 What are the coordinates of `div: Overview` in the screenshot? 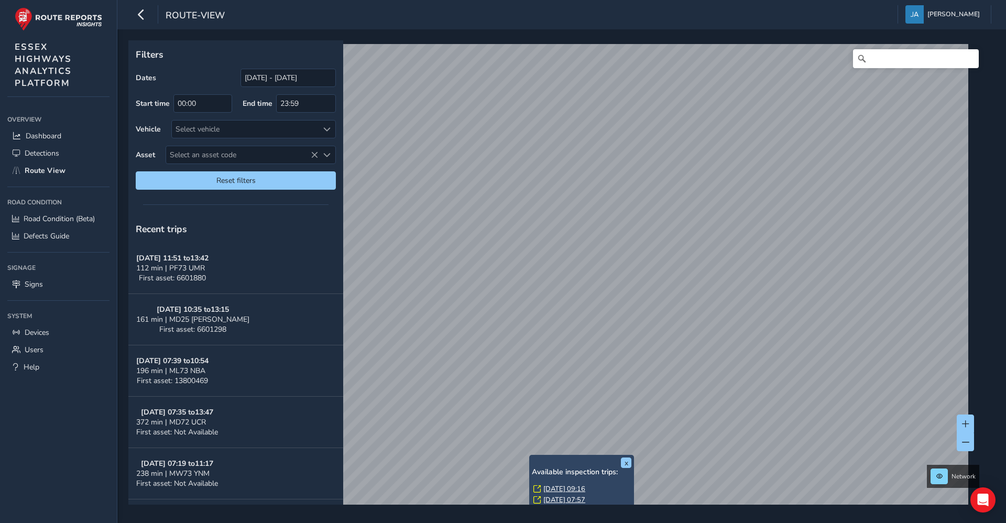 It's located at (58, 119).